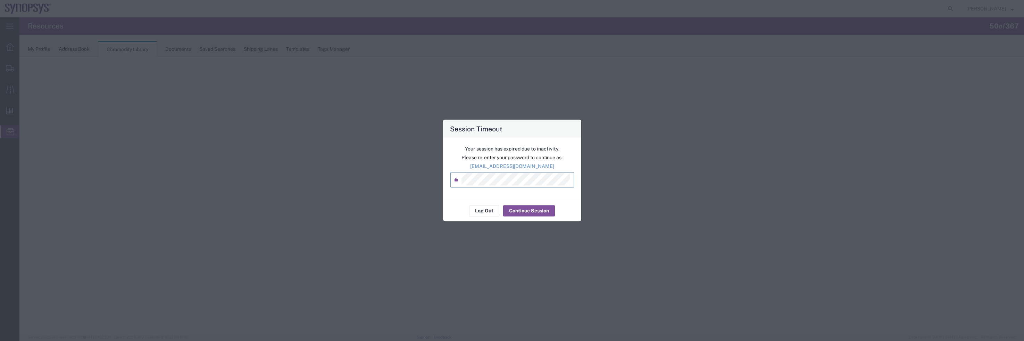 The height and width of the screenshot is (341, 1024). What do you see at coordinates (529, 210) in the screenshot?
I see `button: Continue Session` at bounding box center [529, 210].